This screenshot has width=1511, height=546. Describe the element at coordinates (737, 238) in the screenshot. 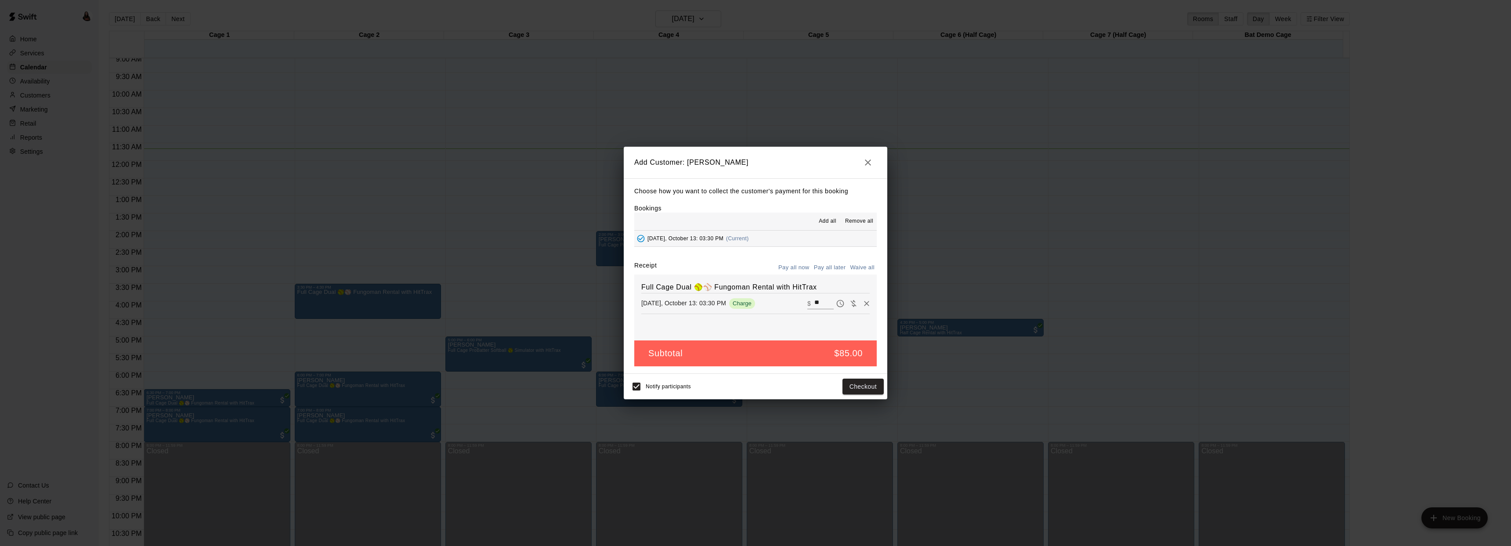

I see `span: (Current)` at that location.